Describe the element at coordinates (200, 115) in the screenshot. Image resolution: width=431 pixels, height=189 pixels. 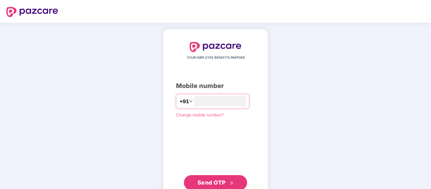
I see `a: Change mobile number?` at that location.